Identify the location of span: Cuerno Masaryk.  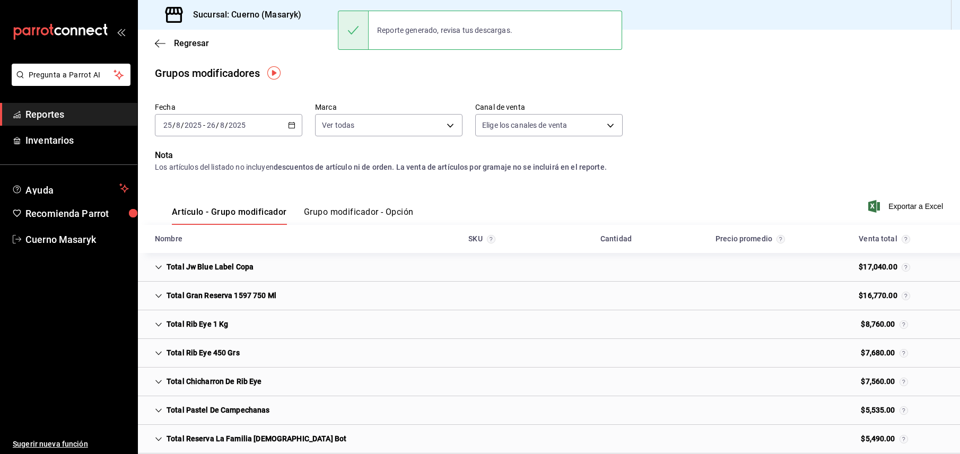
(77, 239).